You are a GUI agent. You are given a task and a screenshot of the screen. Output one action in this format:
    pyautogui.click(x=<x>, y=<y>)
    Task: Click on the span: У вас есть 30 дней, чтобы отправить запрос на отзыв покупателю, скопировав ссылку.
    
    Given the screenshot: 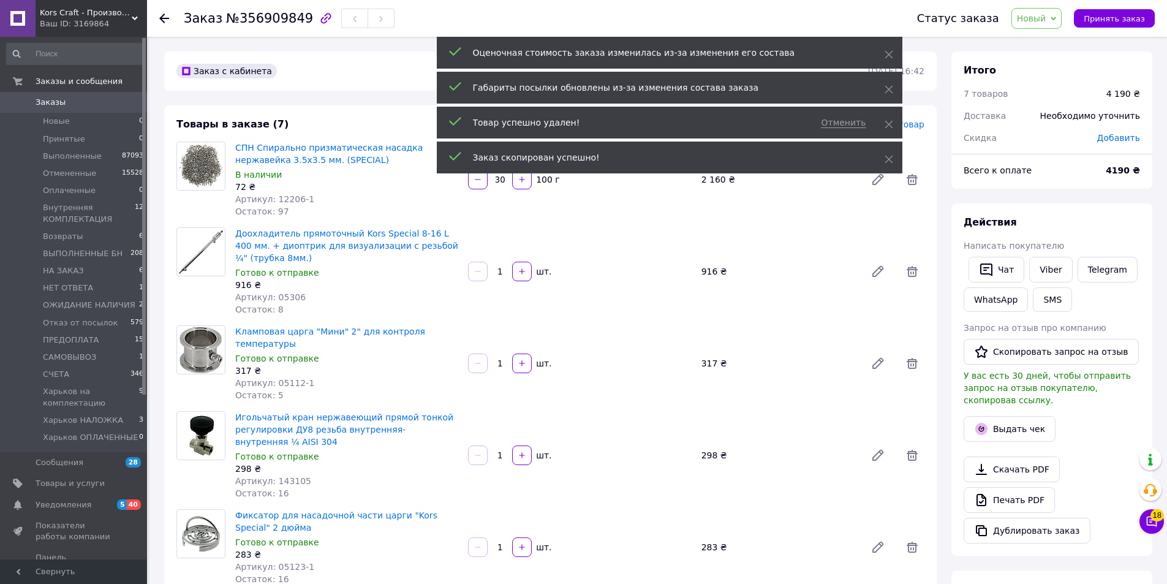 What is the action you would take?
    pyautogui.click(x=1047, y=388)
    